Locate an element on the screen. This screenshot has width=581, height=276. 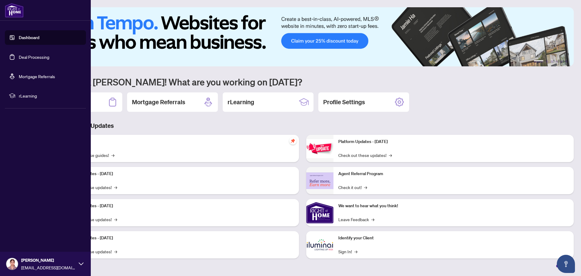
p: Self-Help is located at coordinates (179, 142).